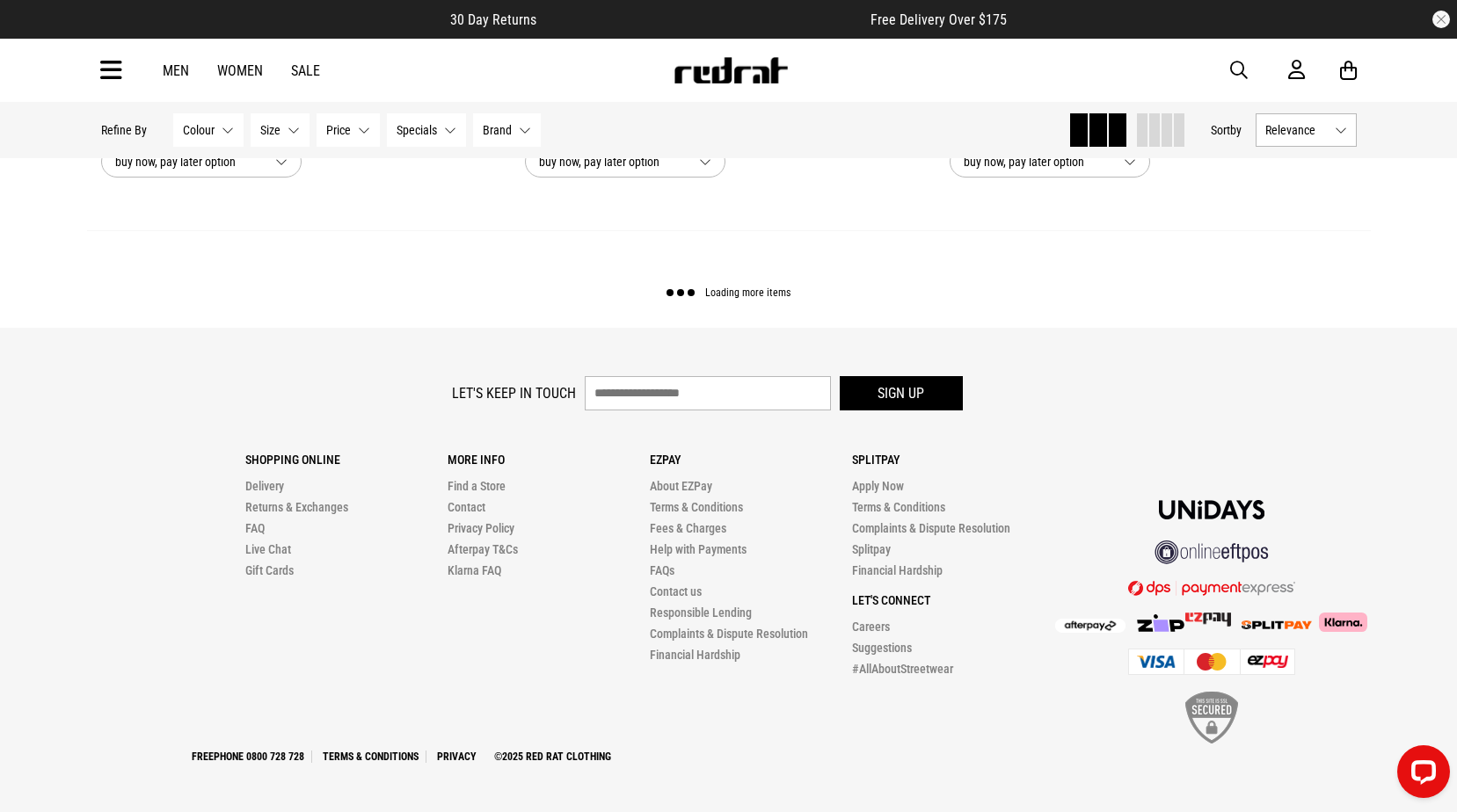 Image resolution: width=1457 pixels, height=812 pixels. What do you see at coordinates (339, 130) in the screenshot?
I see `span: Price` at bounding box center [339, 130].